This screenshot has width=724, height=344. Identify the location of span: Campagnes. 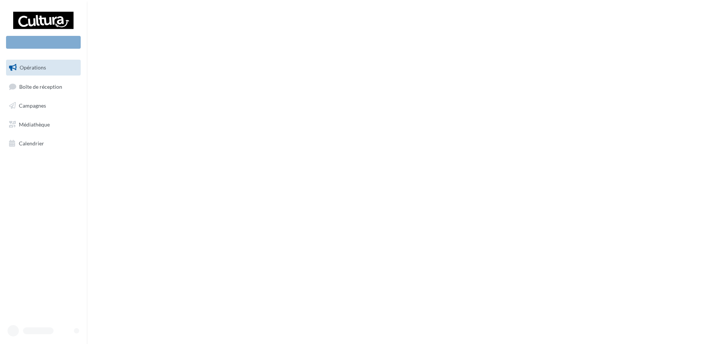
(32, 105).